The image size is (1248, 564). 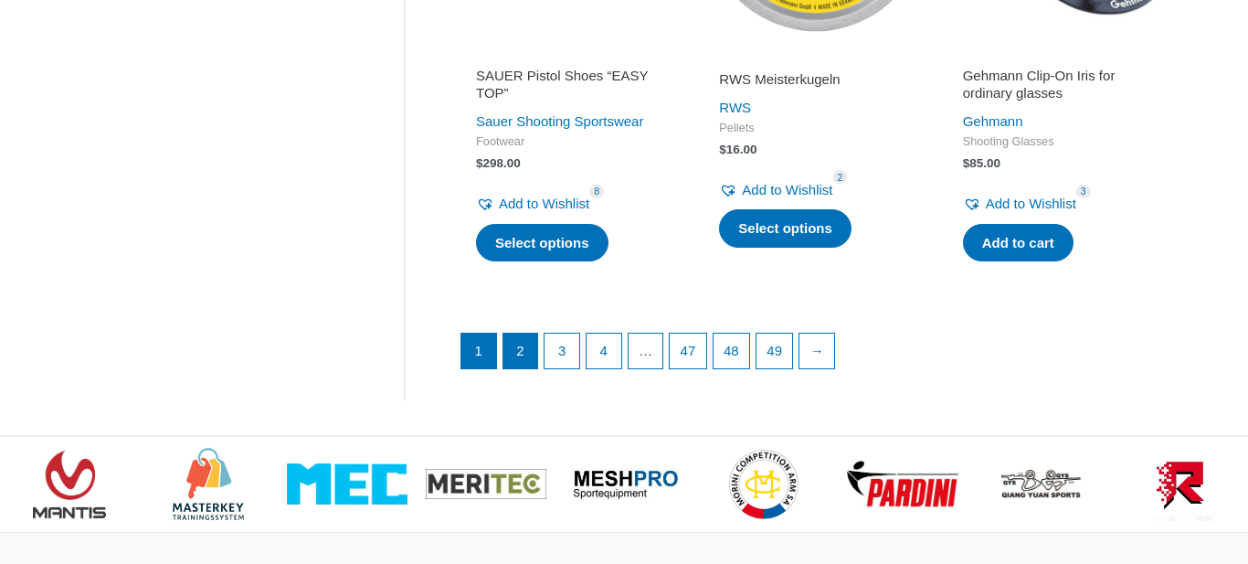 I want to click on span: Page 1, so click(x=479, y=351).